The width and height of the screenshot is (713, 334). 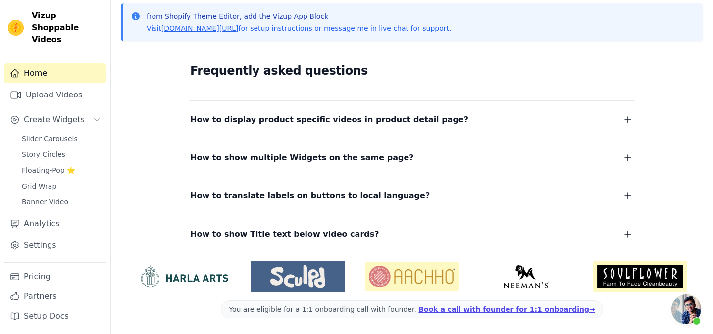 I want to click on img: HarlaArts, so click(x=184, y=277).